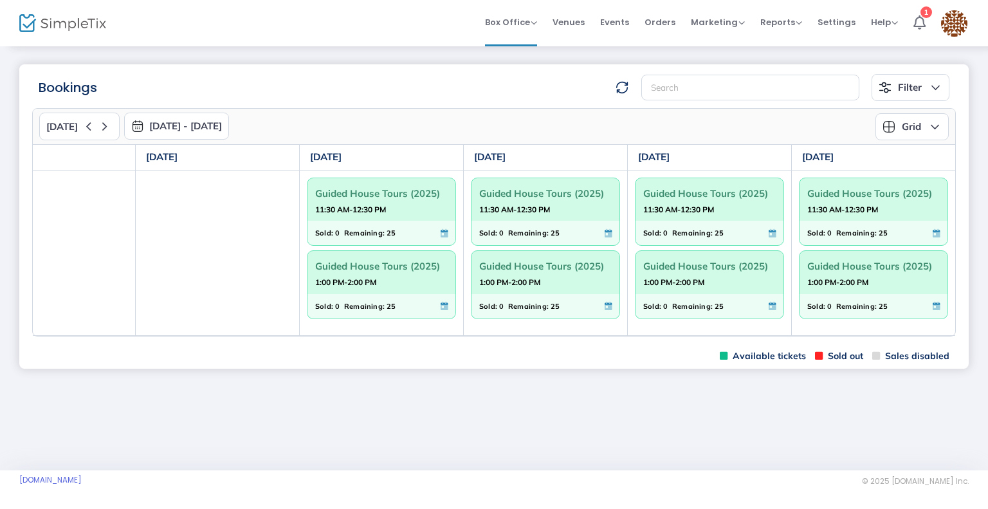 This screenshot has width=988, height=509. I want to click on img: refresh-data, so click(622, 87).